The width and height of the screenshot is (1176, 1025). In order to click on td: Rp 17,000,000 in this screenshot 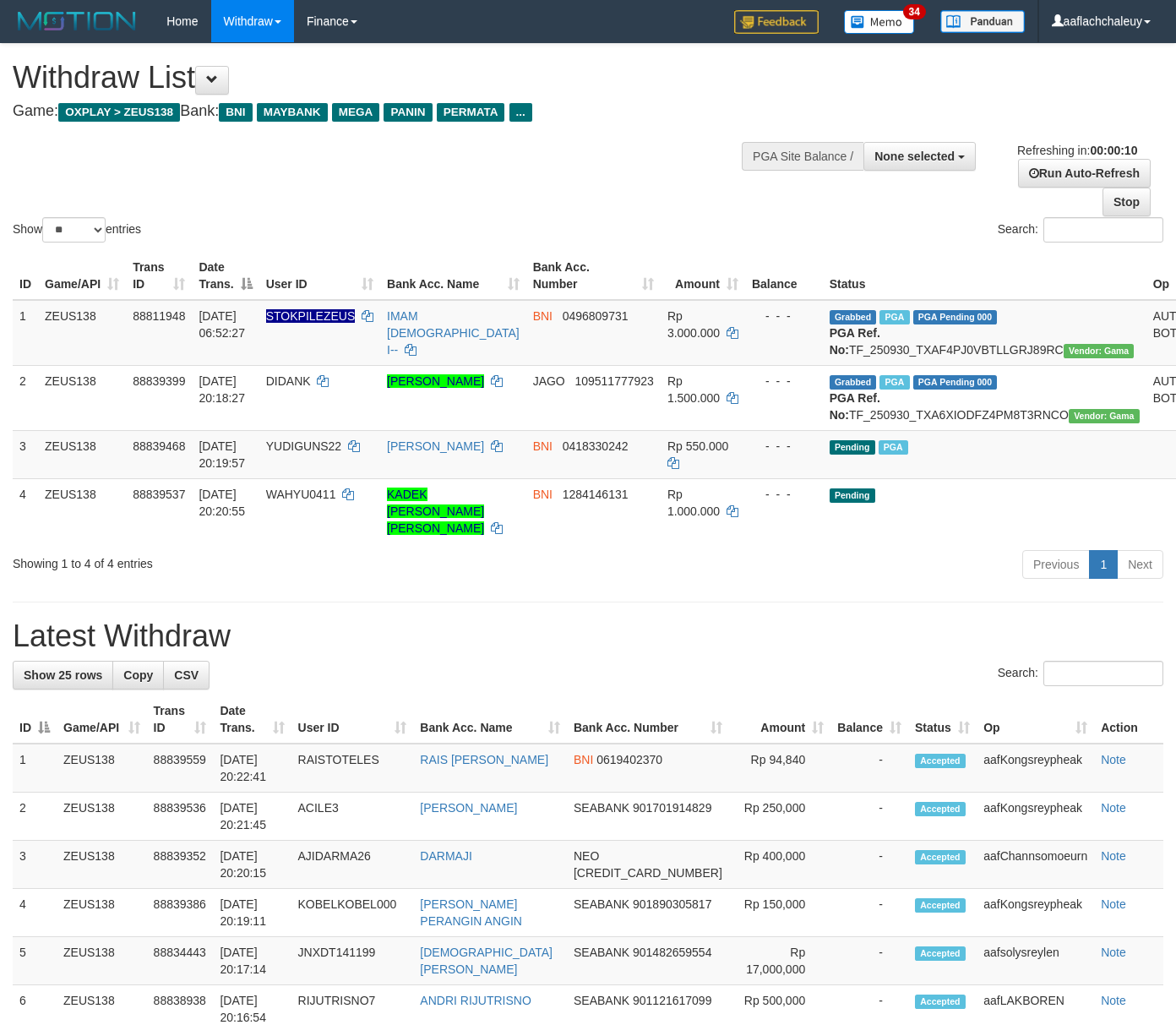, I will do `click(780, 961)`.